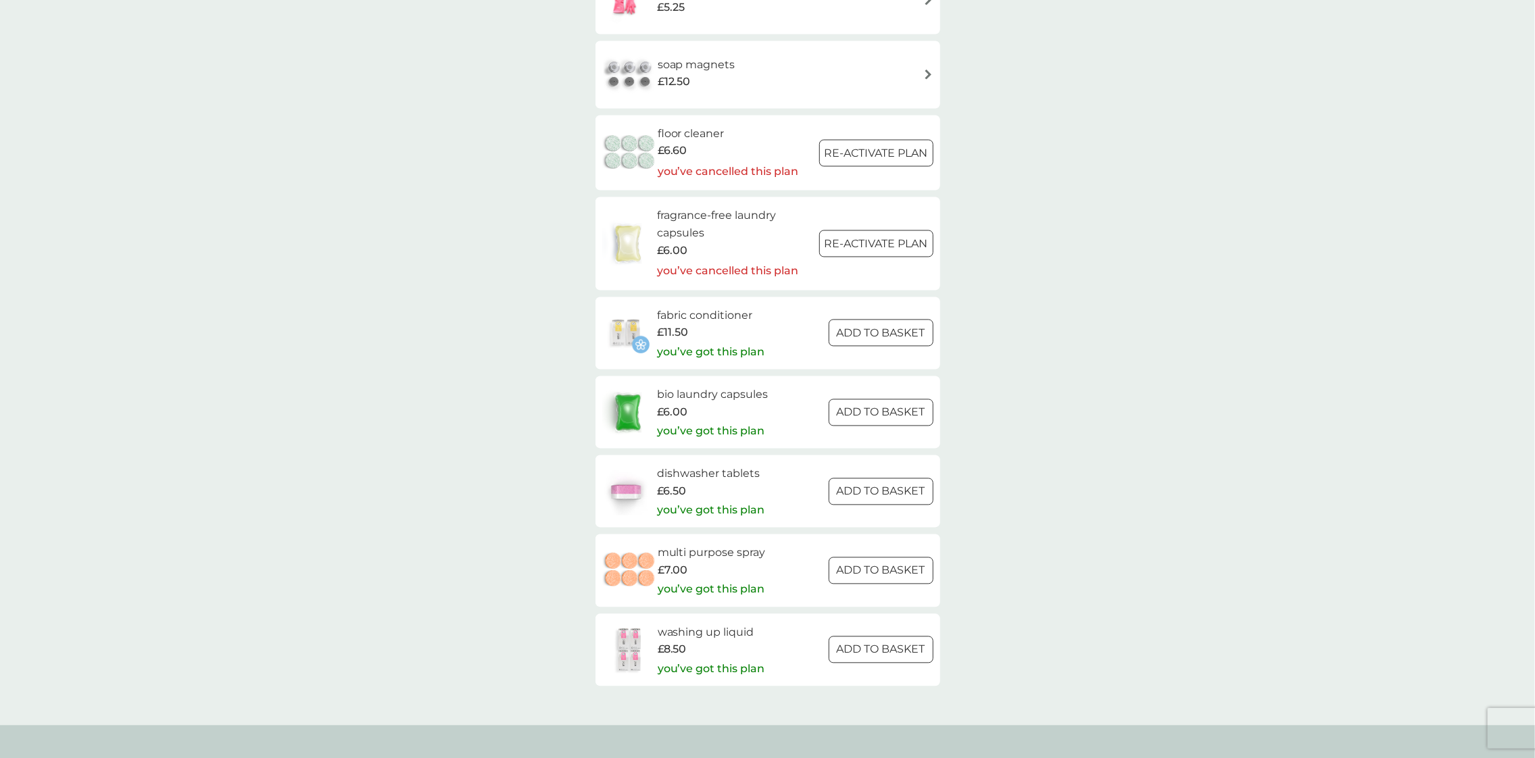  I want to click on img: floor cleaner, so click(630, 153).